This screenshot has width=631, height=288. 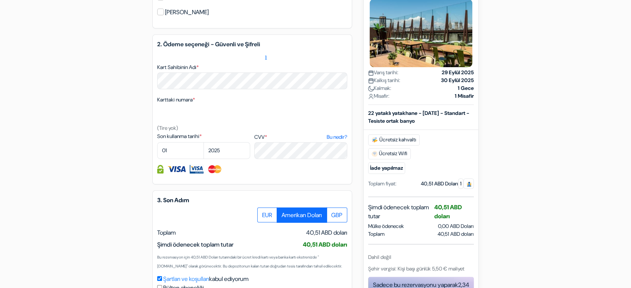 I want to click on font: Kart Sahibinin Adı, so click(x=177, y=67).